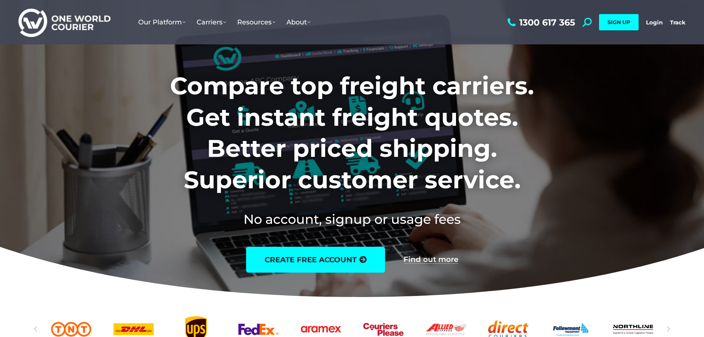  I want to click on span: About, so click(298, 22).